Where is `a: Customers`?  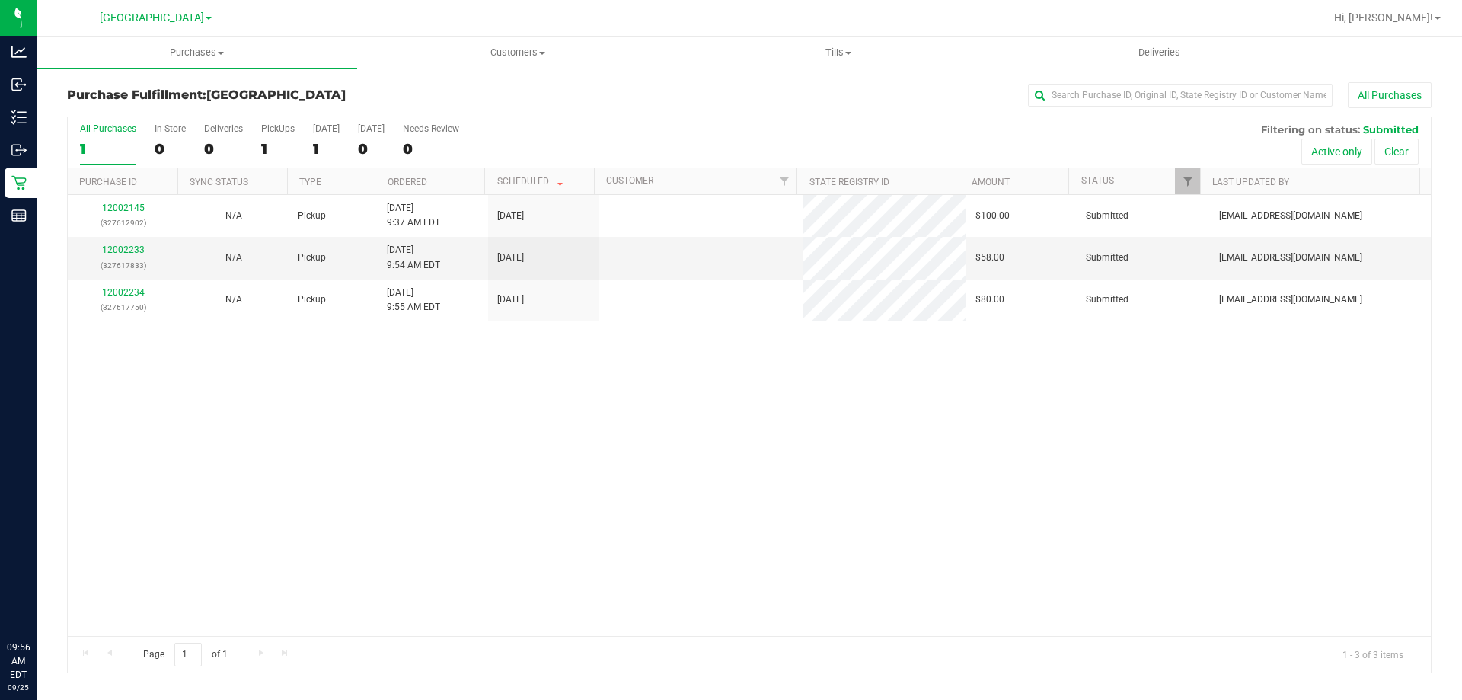 a: Customers is located at coordinates (517, 53).